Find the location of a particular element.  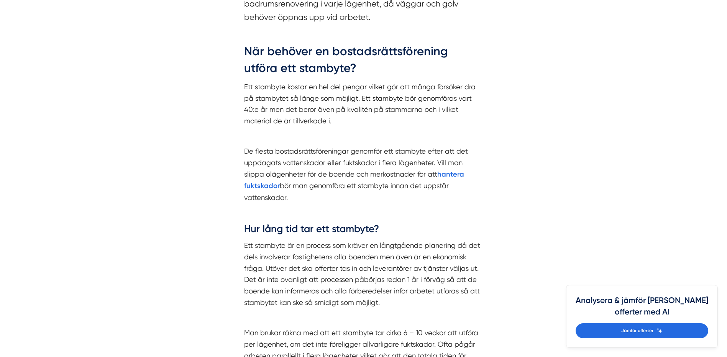

span: Jämför offerter is located at coordinates (637, 331).